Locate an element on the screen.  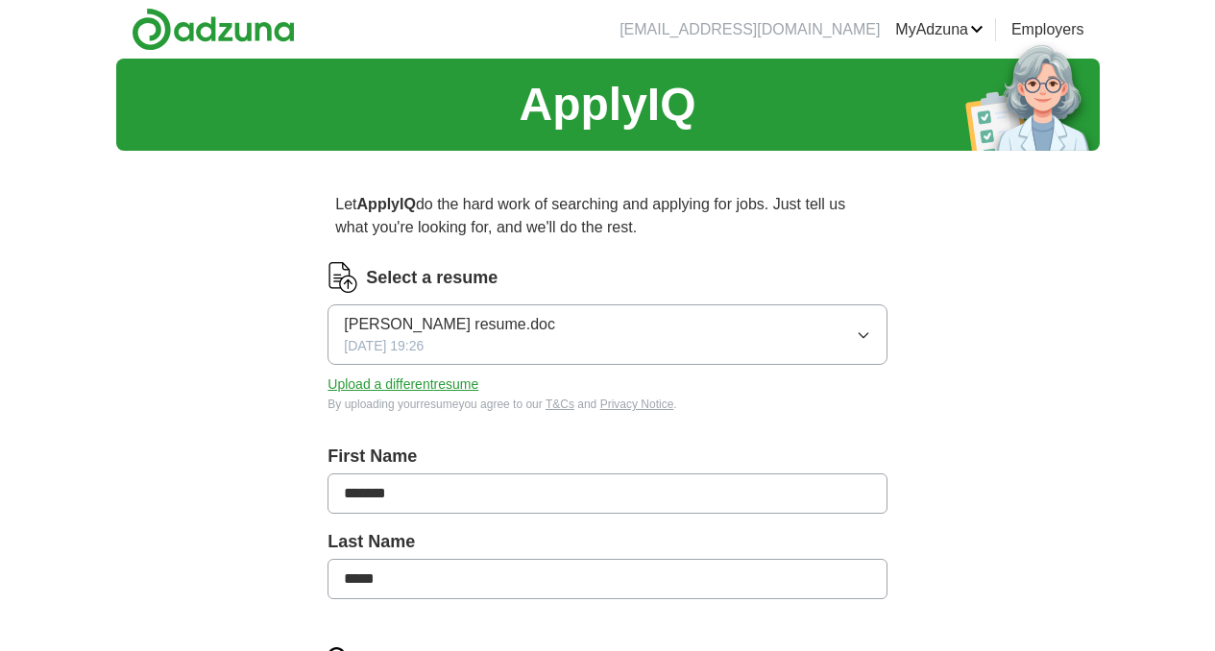
img: CV Icon is located at coordinates (343, 278).